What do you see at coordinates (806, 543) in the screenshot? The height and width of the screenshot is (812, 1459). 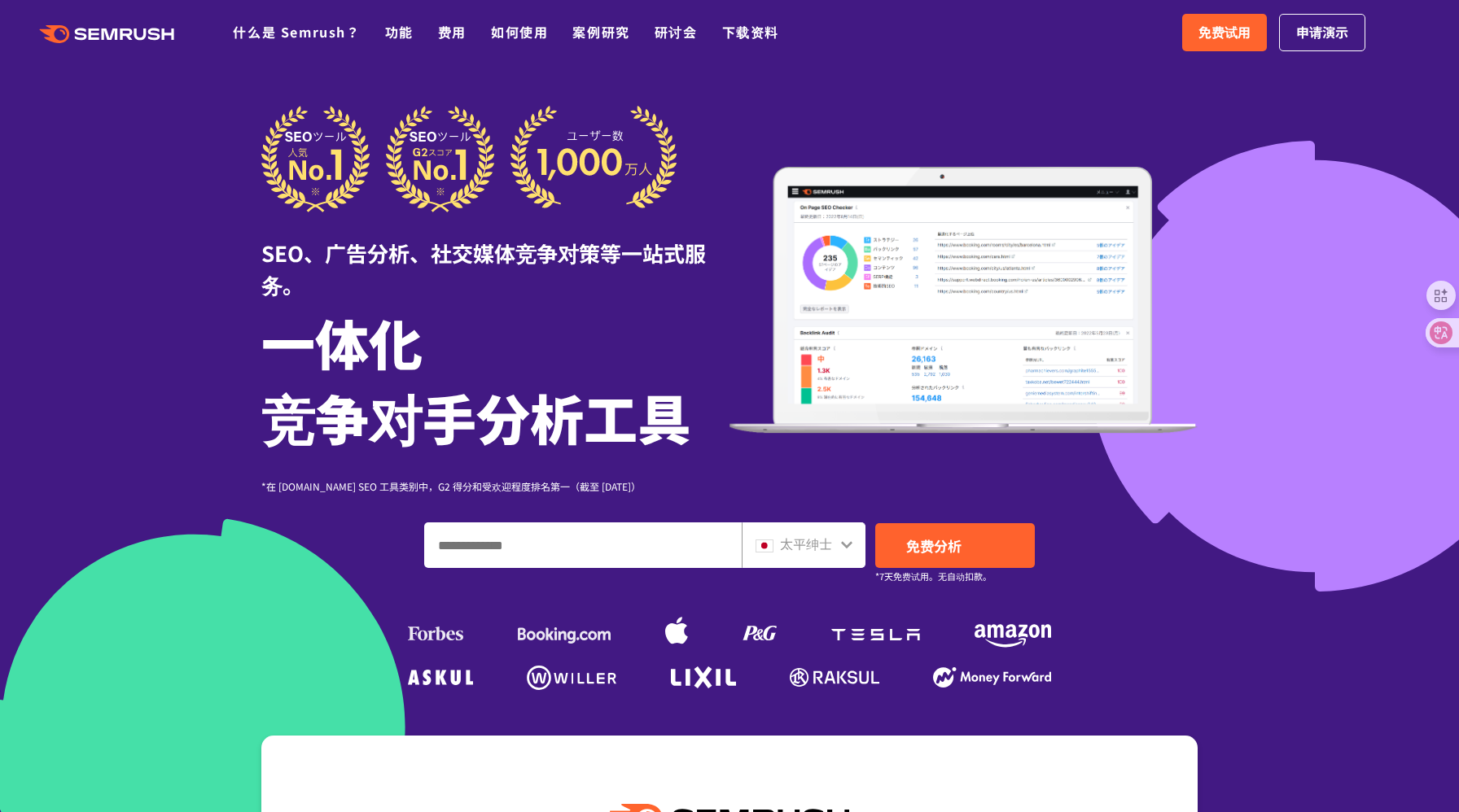 I see `font: 太平绅士` at bounding box center [806, 543].